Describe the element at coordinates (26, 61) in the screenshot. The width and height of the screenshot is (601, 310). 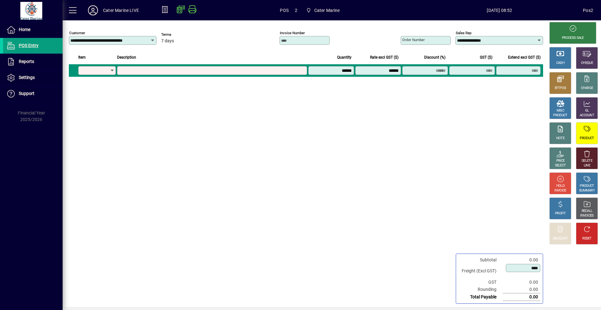
I see `span: Reports` at that location.